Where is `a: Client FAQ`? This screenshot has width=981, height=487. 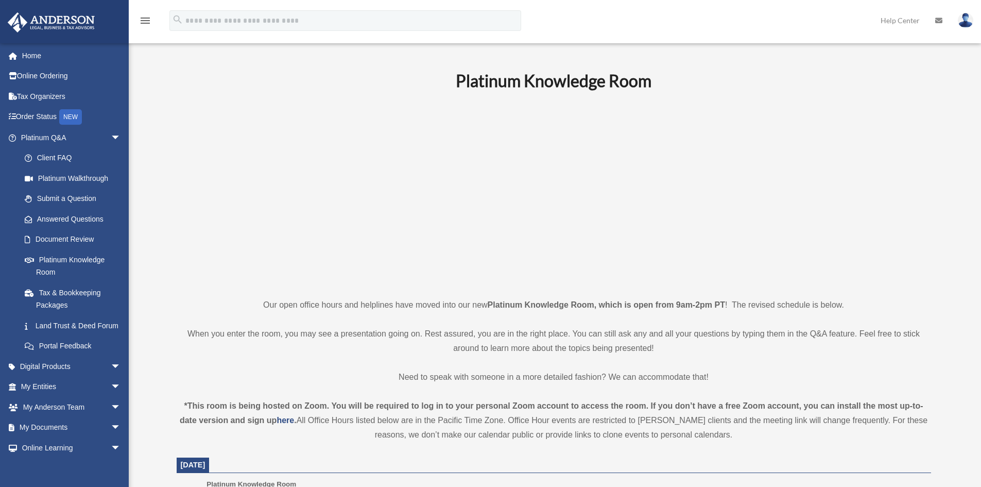 a: Client FAQ is located at coordinates (75, 158).